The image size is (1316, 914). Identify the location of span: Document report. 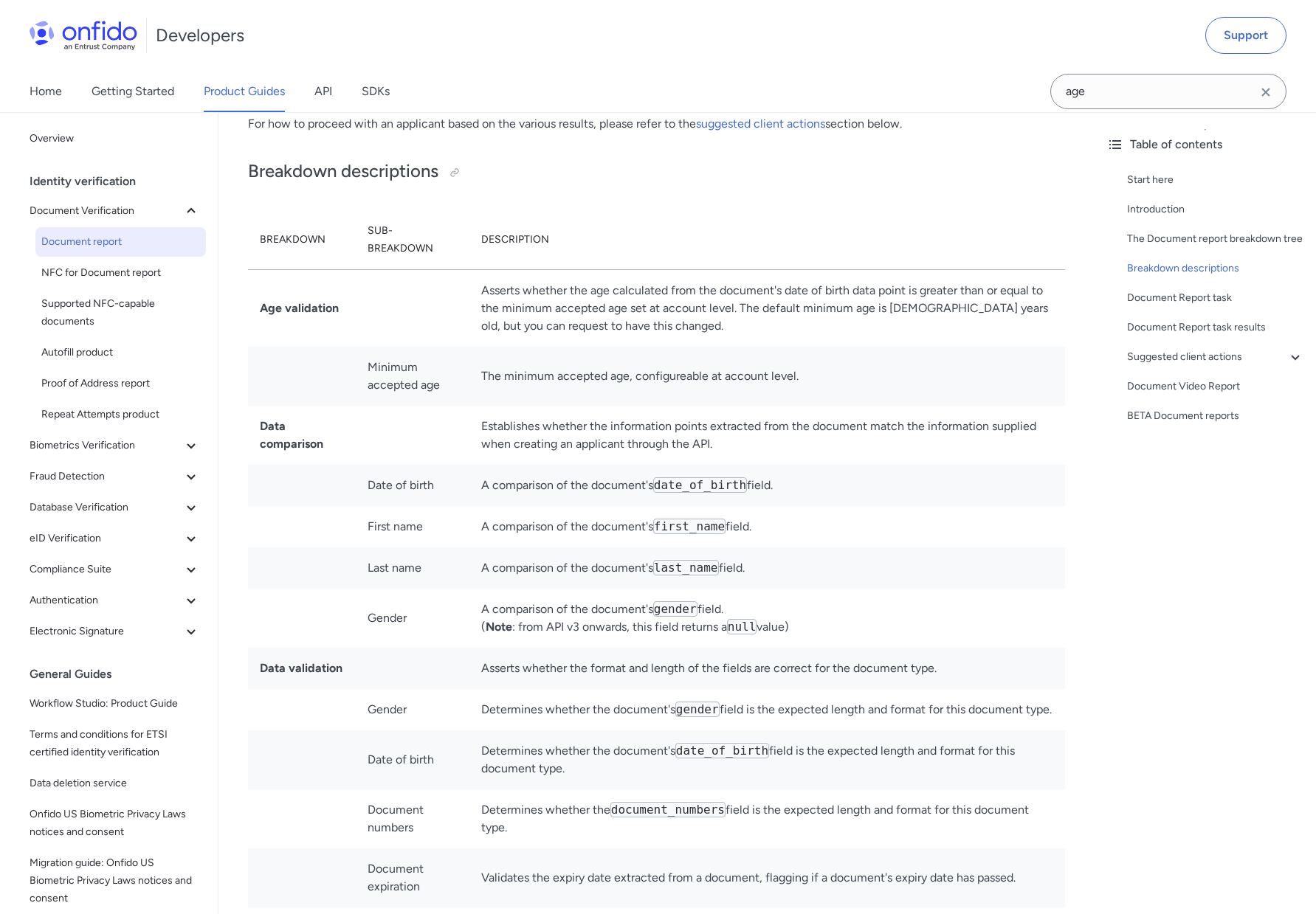
(120, 242).